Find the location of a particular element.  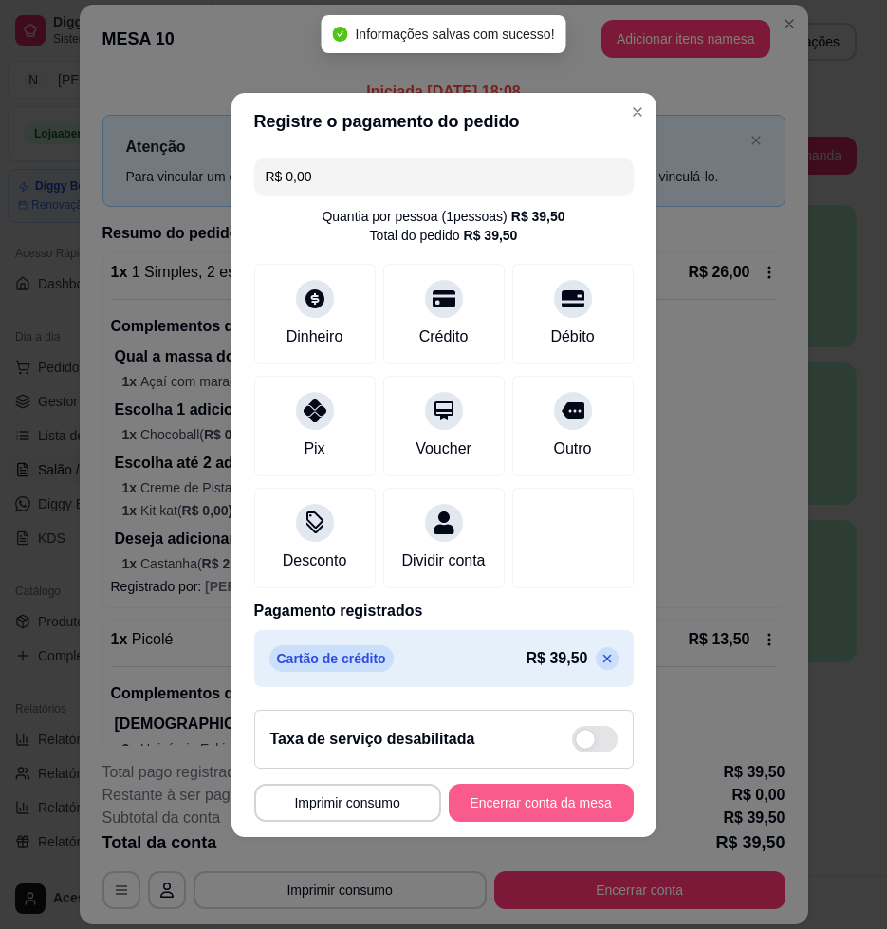

div: Crédito is located at coordinates (444, 337).